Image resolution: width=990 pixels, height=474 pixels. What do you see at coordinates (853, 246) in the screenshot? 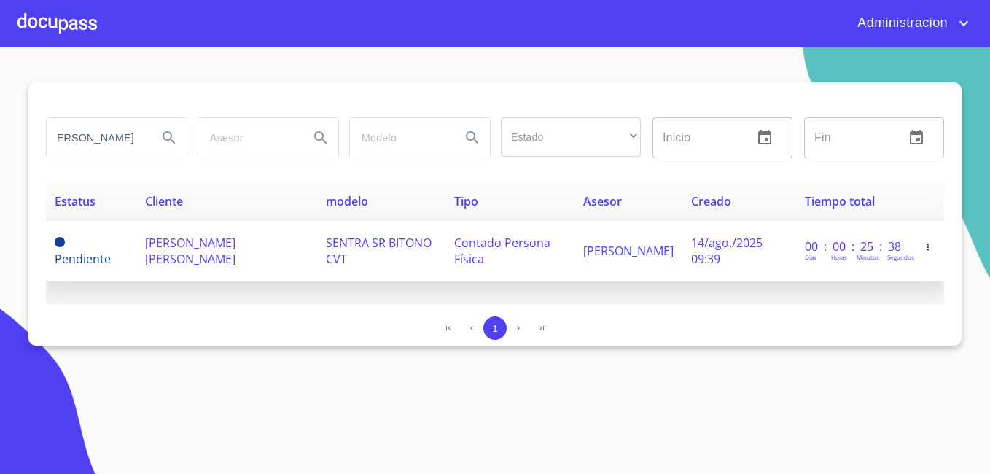
I see `p: 00 : 00 : 25 : 38` at bounding box center [853, 246].